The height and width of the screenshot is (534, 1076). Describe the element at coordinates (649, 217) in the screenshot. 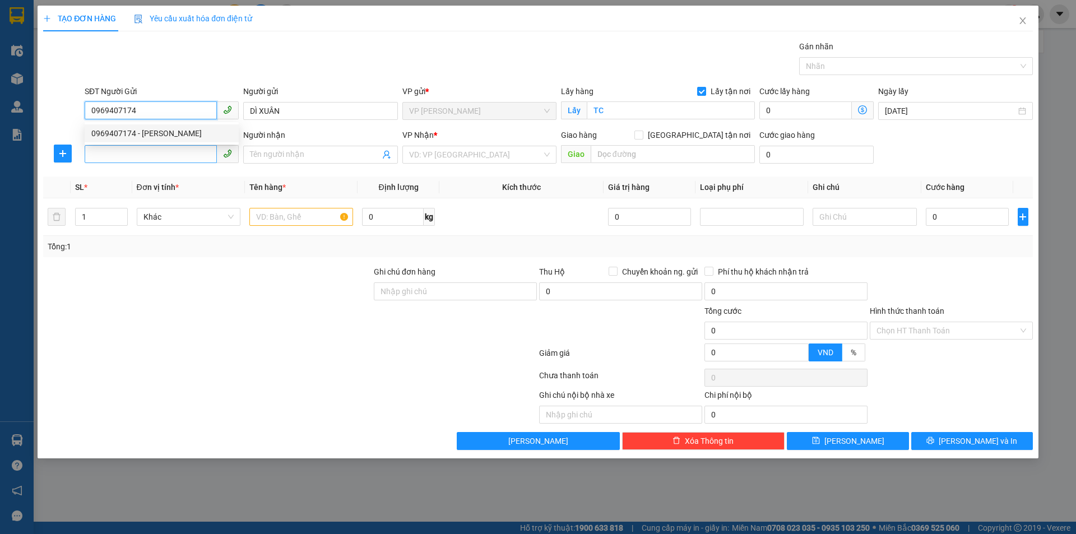

I see `input: 0` at that location.